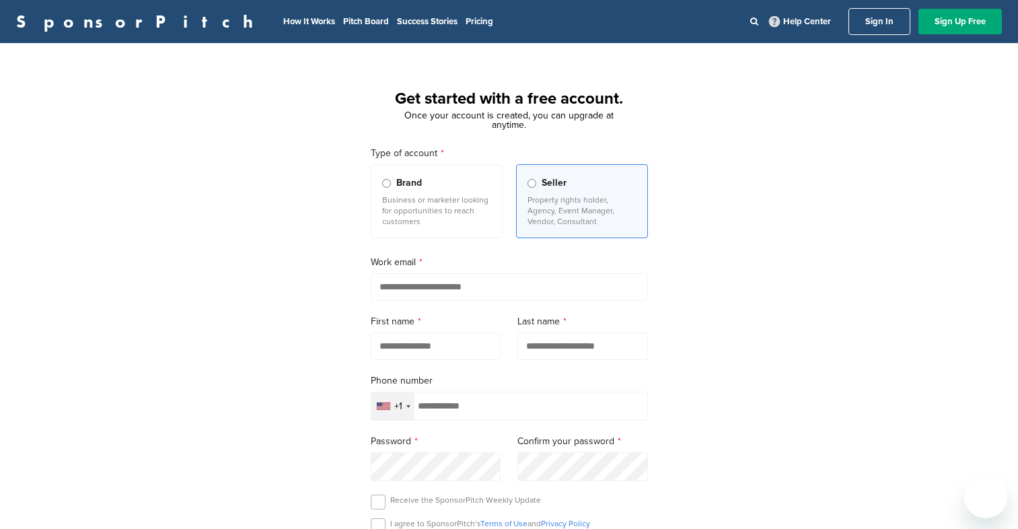 This screenshot has height=529, width=1018. I want to click on p: Business or marketer looking for opportunities to reach customers, so click(437, 211).